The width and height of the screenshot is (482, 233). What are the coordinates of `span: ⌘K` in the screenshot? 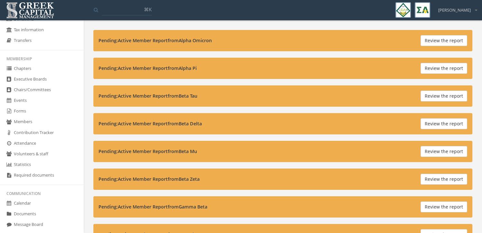 It's located at (148, 9).